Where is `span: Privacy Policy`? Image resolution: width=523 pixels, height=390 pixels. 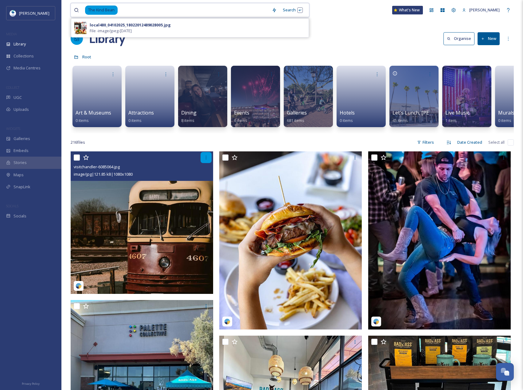 span: Privacy Policy is located at coordinates (31, 384).